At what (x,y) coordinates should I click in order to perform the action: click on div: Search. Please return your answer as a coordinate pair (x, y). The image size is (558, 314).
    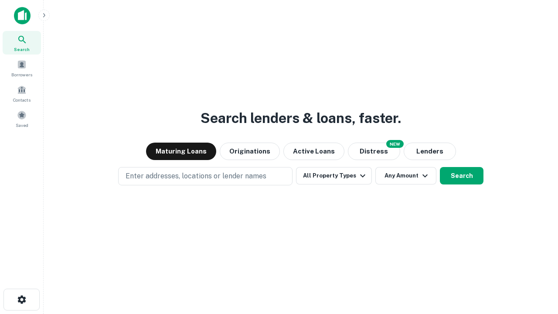
    Looking at the image, I should click on (22, 43).